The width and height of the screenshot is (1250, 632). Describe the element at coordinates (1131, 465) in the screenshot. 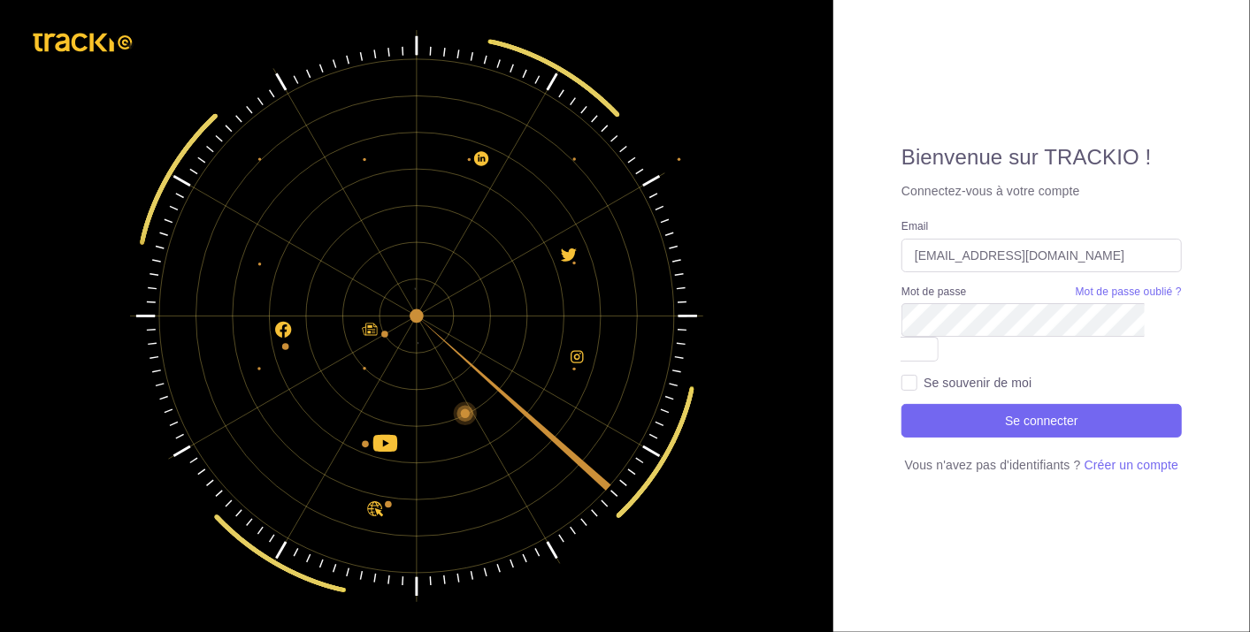

I see `span: Créer un compte` at that location.